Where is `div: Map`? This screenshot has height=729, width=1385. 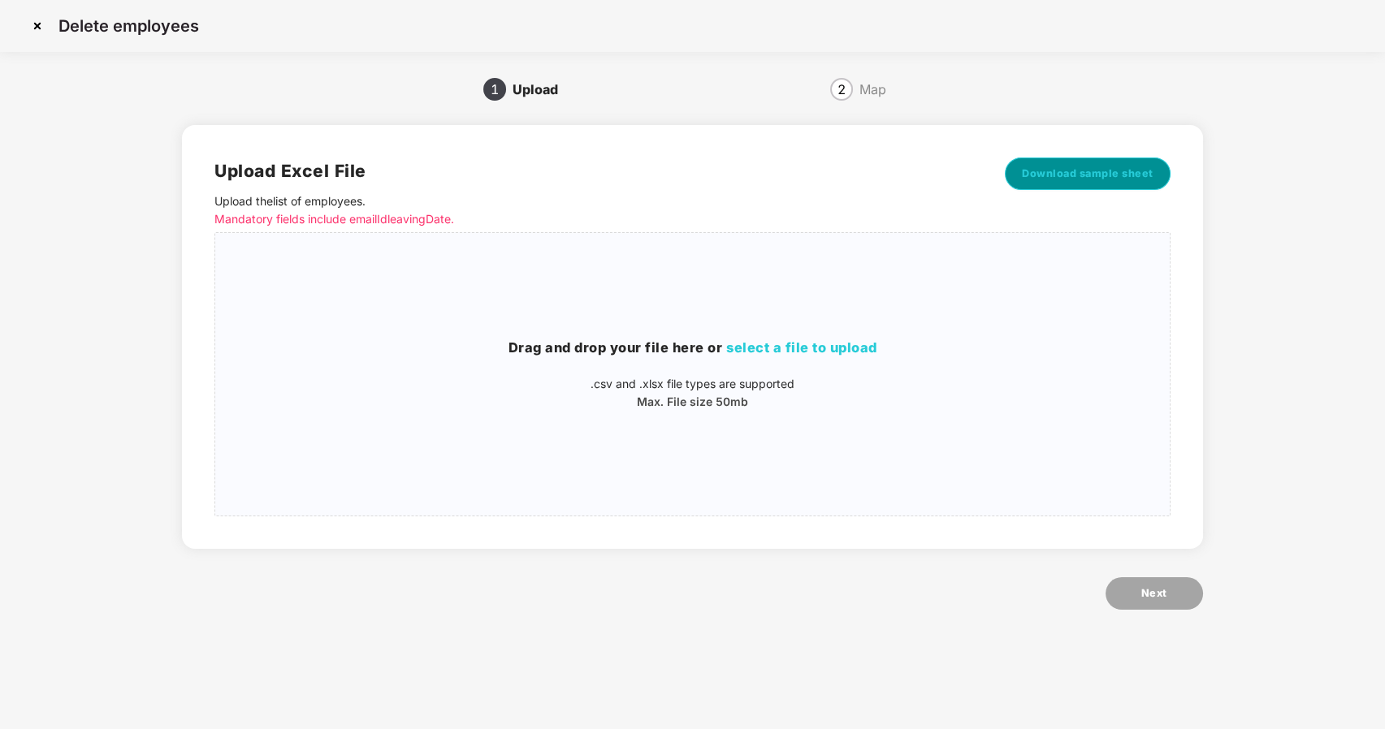
div: Map is located at coordinates (872, 89).